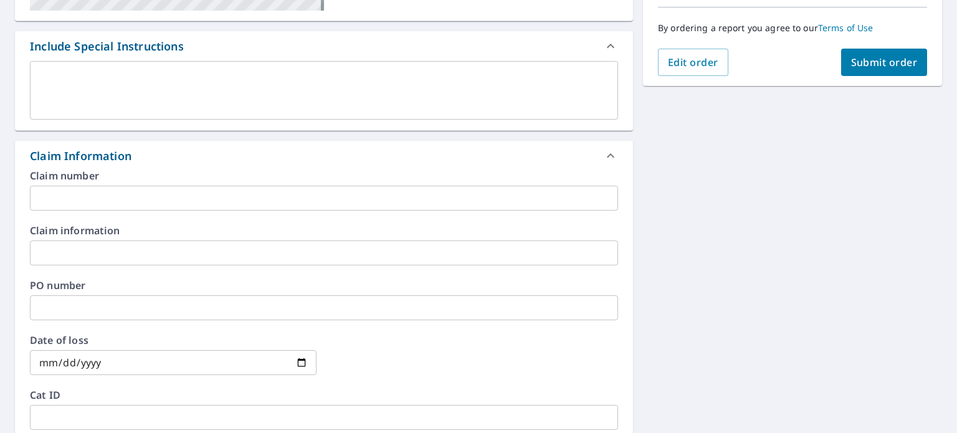 The width and height of the screenshot is (957, 433). What do you see at coordinates (885, 62) in the screenshot?
I see `button: Submit order` at bounding box center [885, 62].